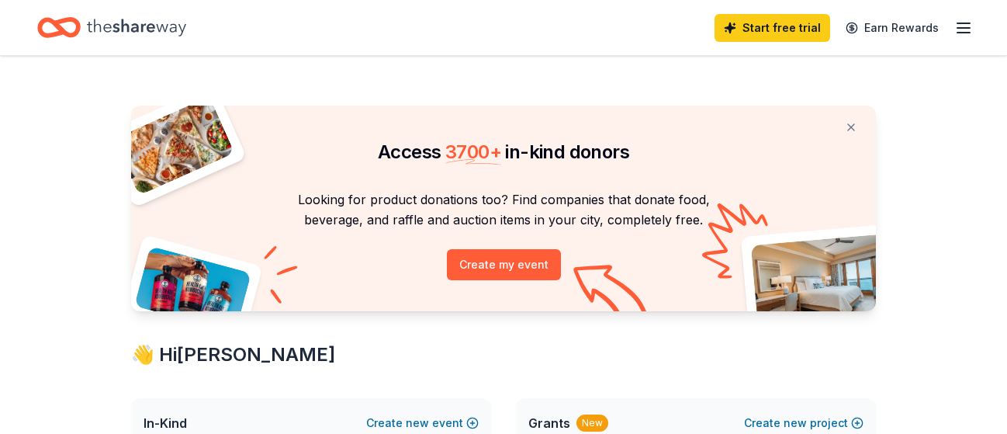 The image size is (1007, 434). I want to click on span: Grants, so click(549, 423).